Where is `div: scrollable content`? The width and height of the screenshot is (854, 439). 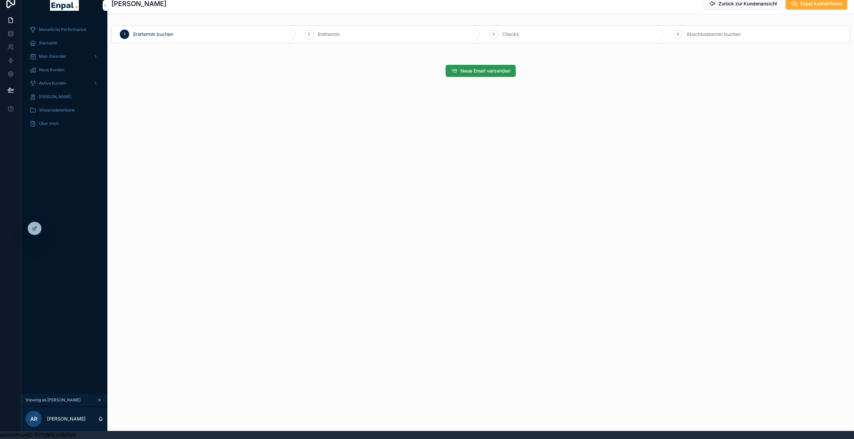 div: scrollable content is located at coordinates (64, 79).